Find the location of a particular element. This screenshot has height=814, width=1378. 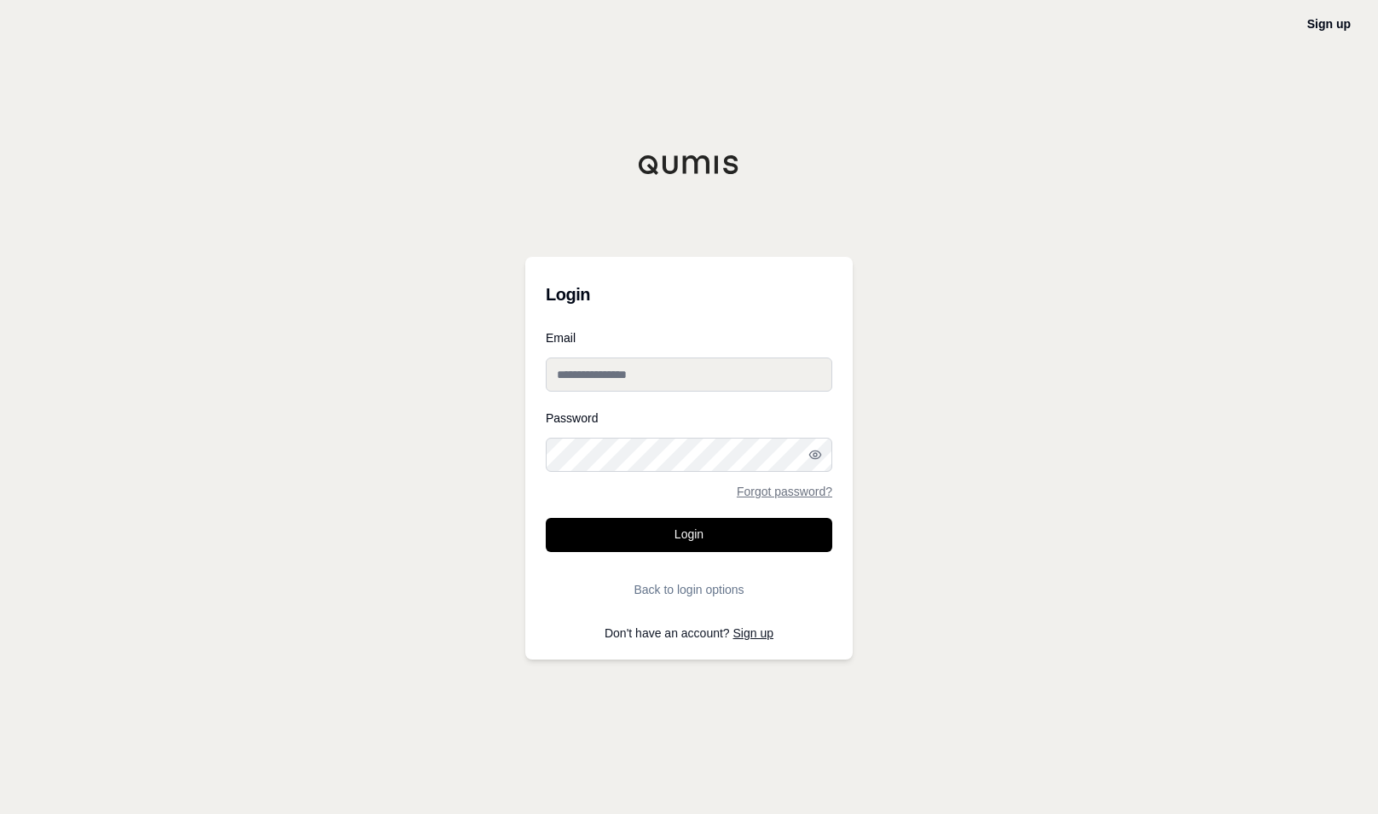

img: Qumis is located at coordinates (689, 165).